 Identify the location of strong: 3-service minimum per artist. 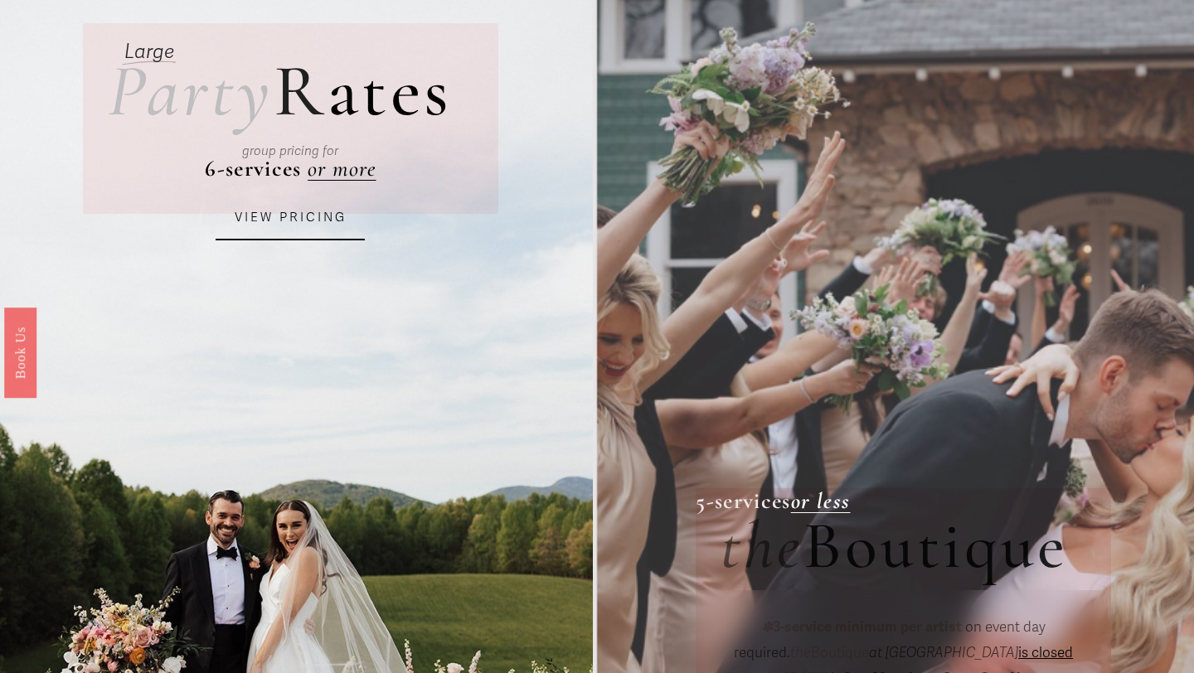
(867, 627).